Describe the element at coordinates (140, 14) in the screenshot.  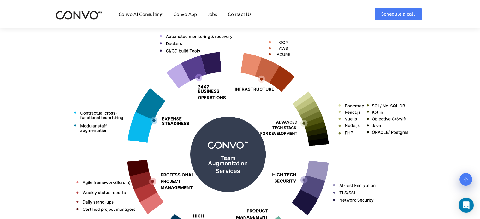
I see `a: Convo AI Consulting` at that location.